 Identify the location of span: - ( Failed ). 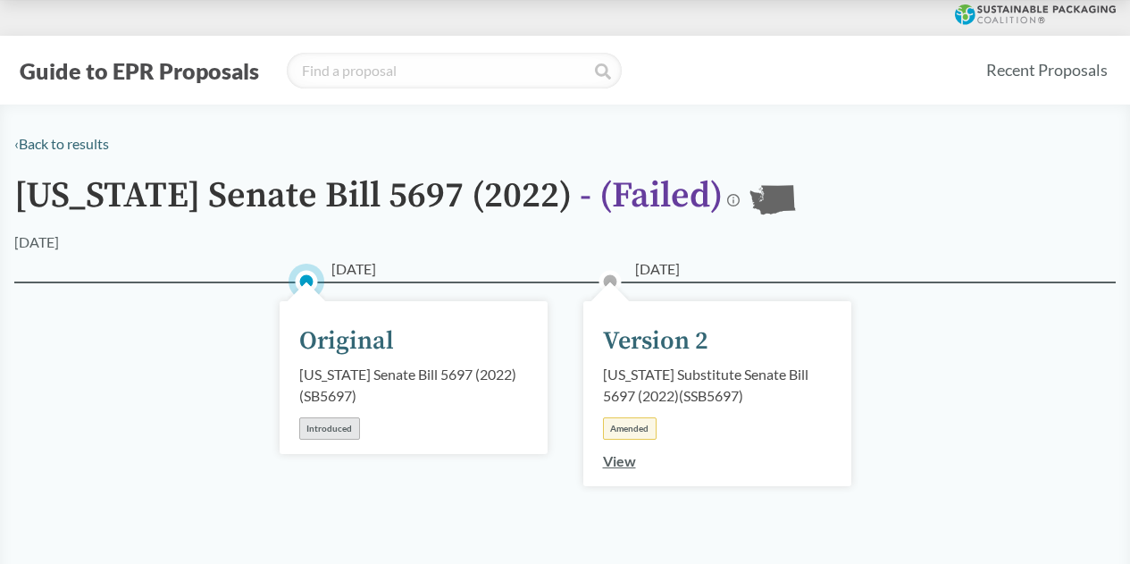
(651, 196).